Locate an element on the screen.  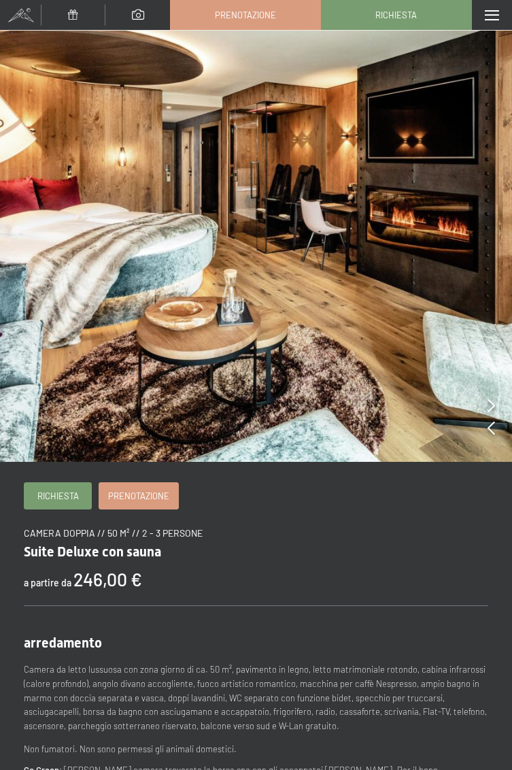
p: Camera da letto lussuosa con zona giorno di ca. 50 m², pavimento in legno, letto matrimoniale rot... is located at coordinates (256, 698).